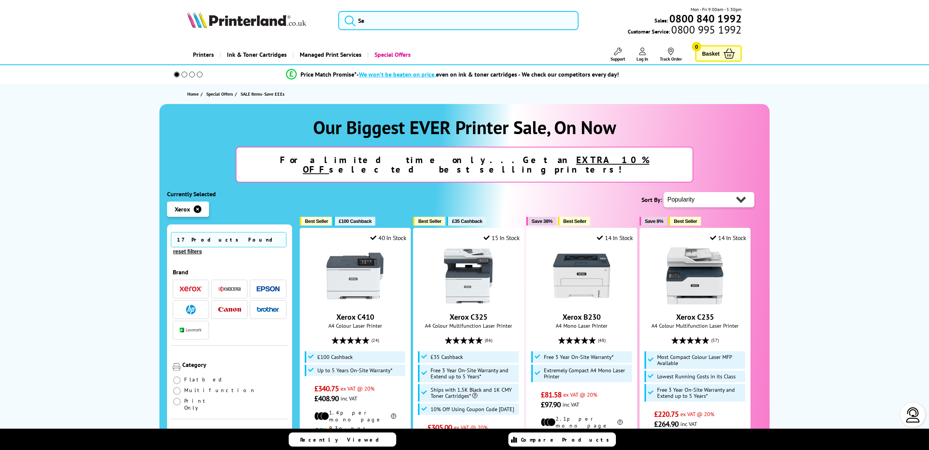  I want to click on h1: Our Biggest EVER Printer Sale, On Now, so click(464, 127).